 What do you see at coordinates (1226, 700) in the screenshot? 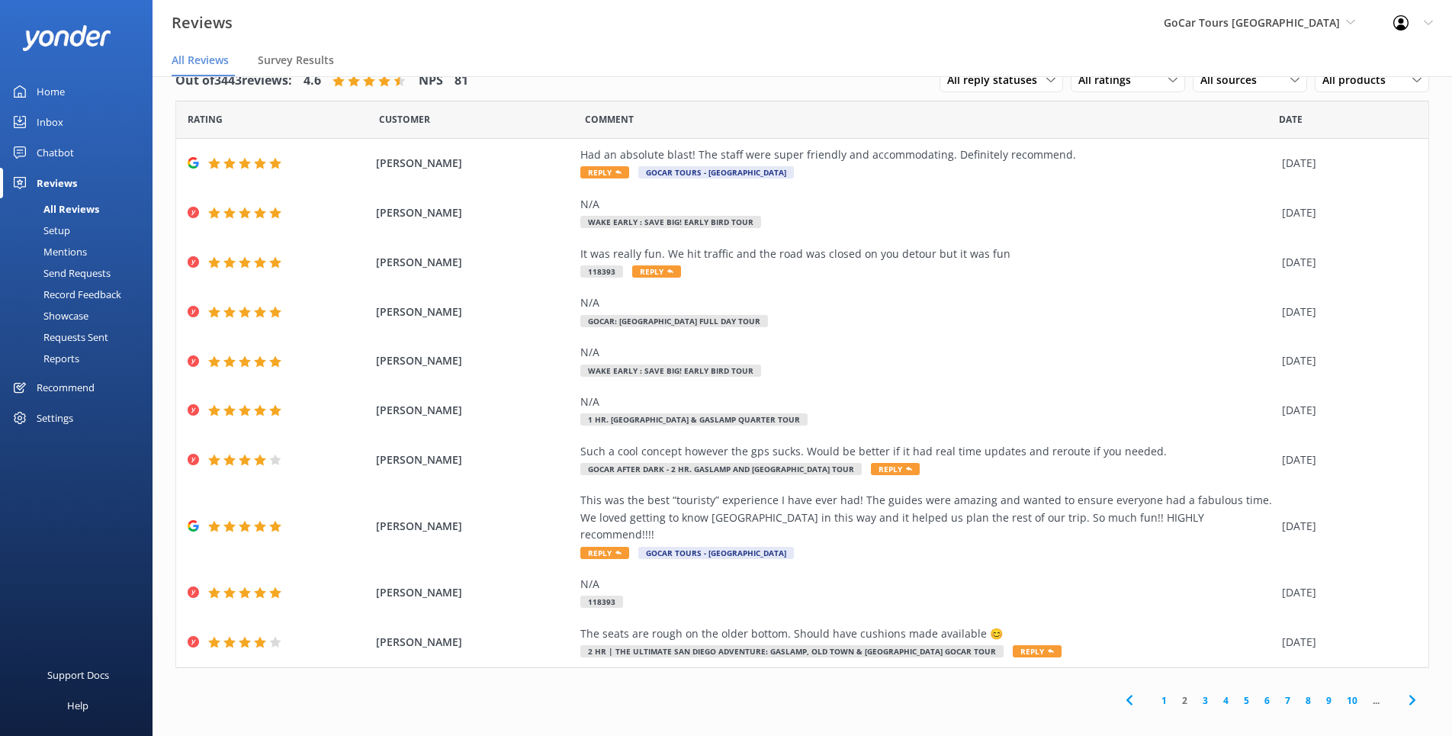
I see `a: 4` at bounding box center [1226, 700].